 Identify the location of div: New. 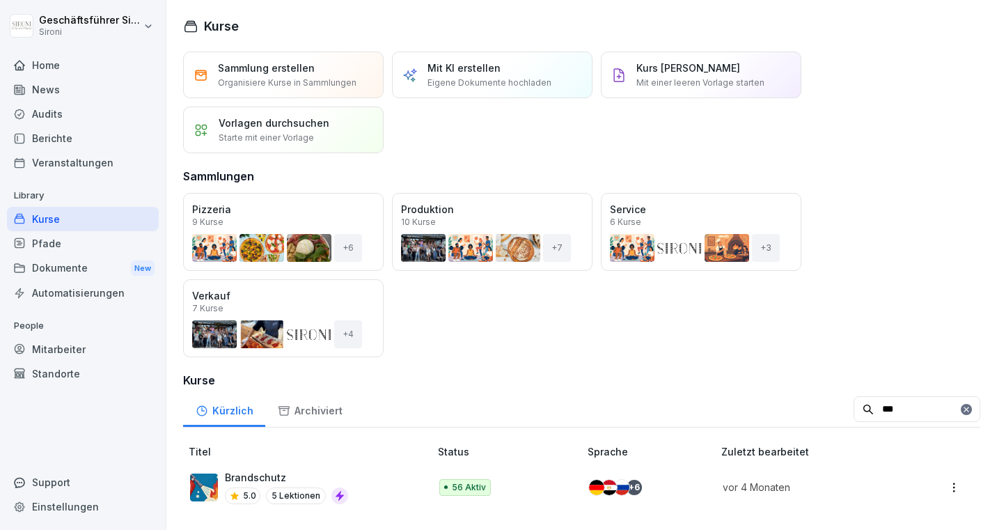
(143, 268).